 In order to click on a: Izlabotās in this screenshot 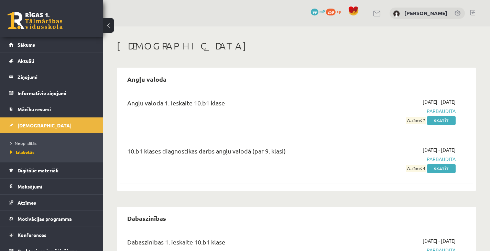, I will do `click(53, 152)`.